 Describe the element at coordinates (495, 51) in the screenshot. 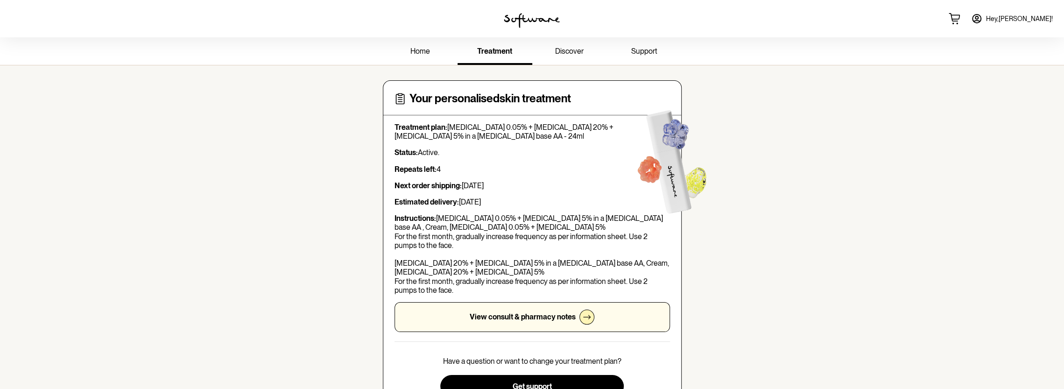

I see `span: treatment` at that location.